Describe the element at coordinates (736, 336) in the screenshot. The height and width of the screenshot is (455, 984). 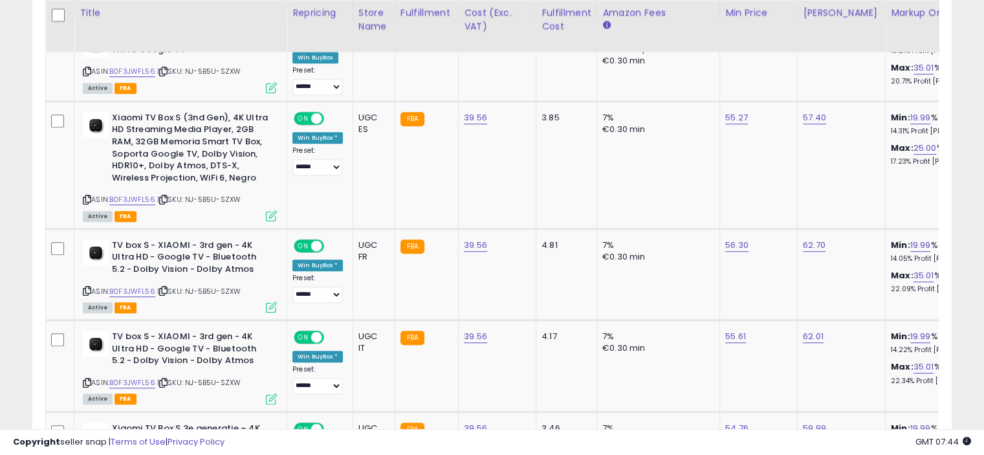
I see `a: 55.61` at that location.